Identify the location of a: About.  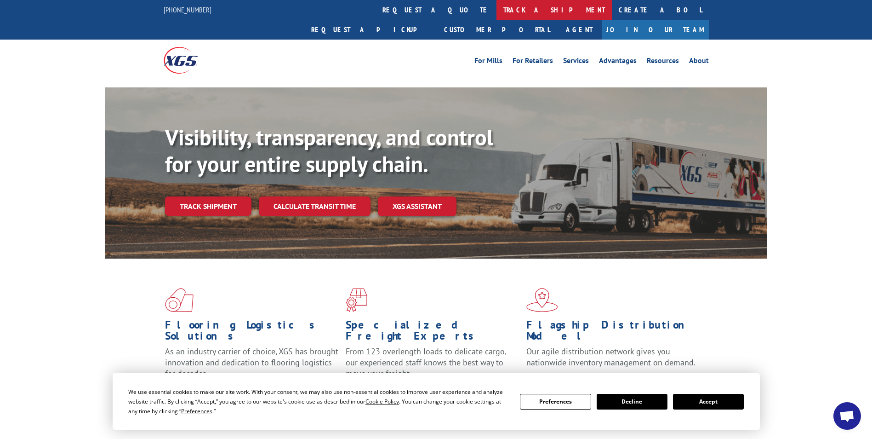
(699, 62).